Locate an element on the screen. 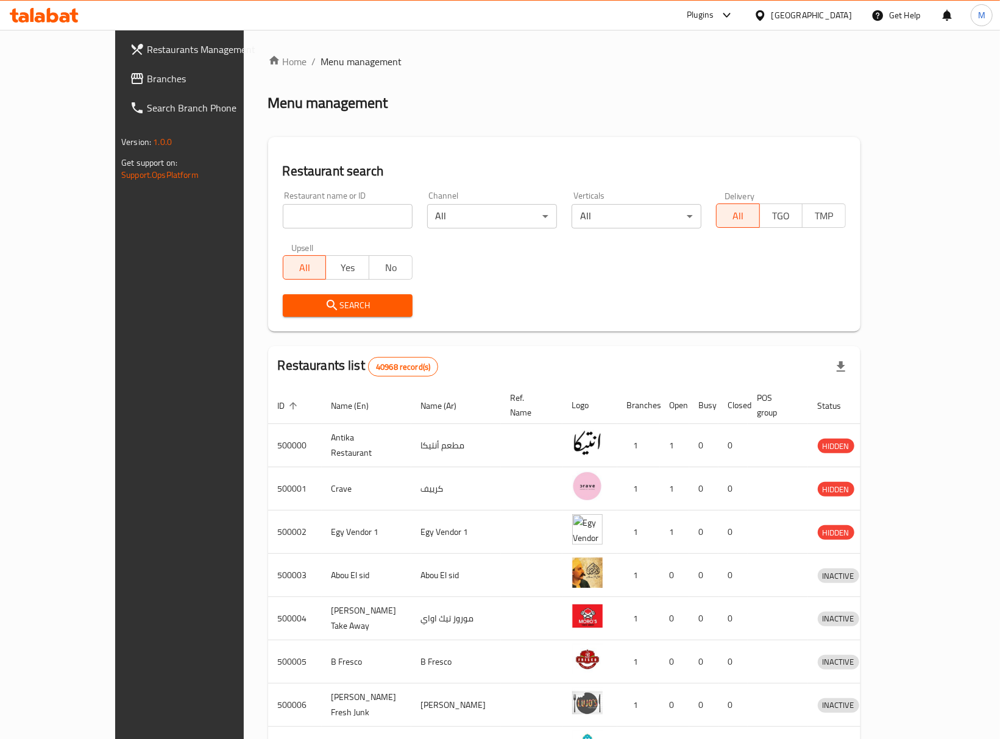  button: All is located at coordinates (738, 216).